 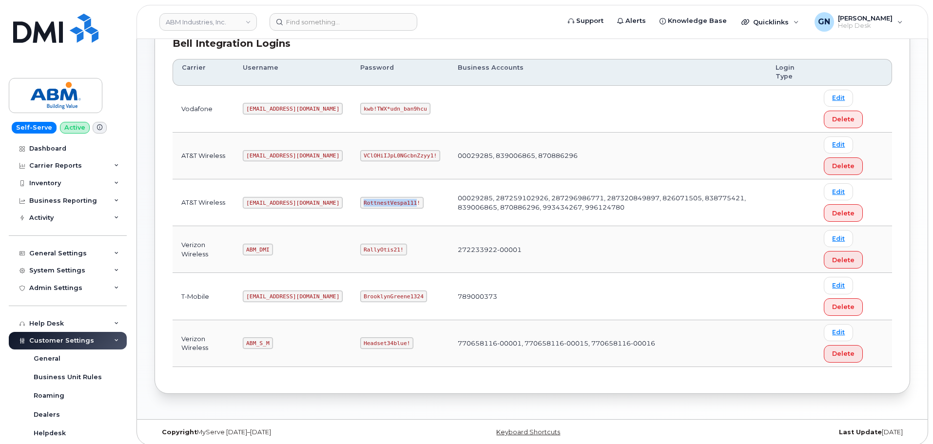 I want to click on td: 272233922-00001, so click(x=608, y=250).